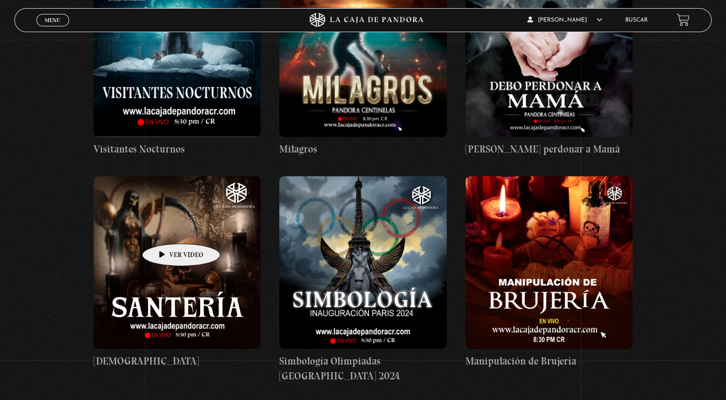 The image size is (726, 400). What do you see at coordinates (682, 20) in the screenshot?
I see `a: View your shopping cart` at bounding box center [682, 20].